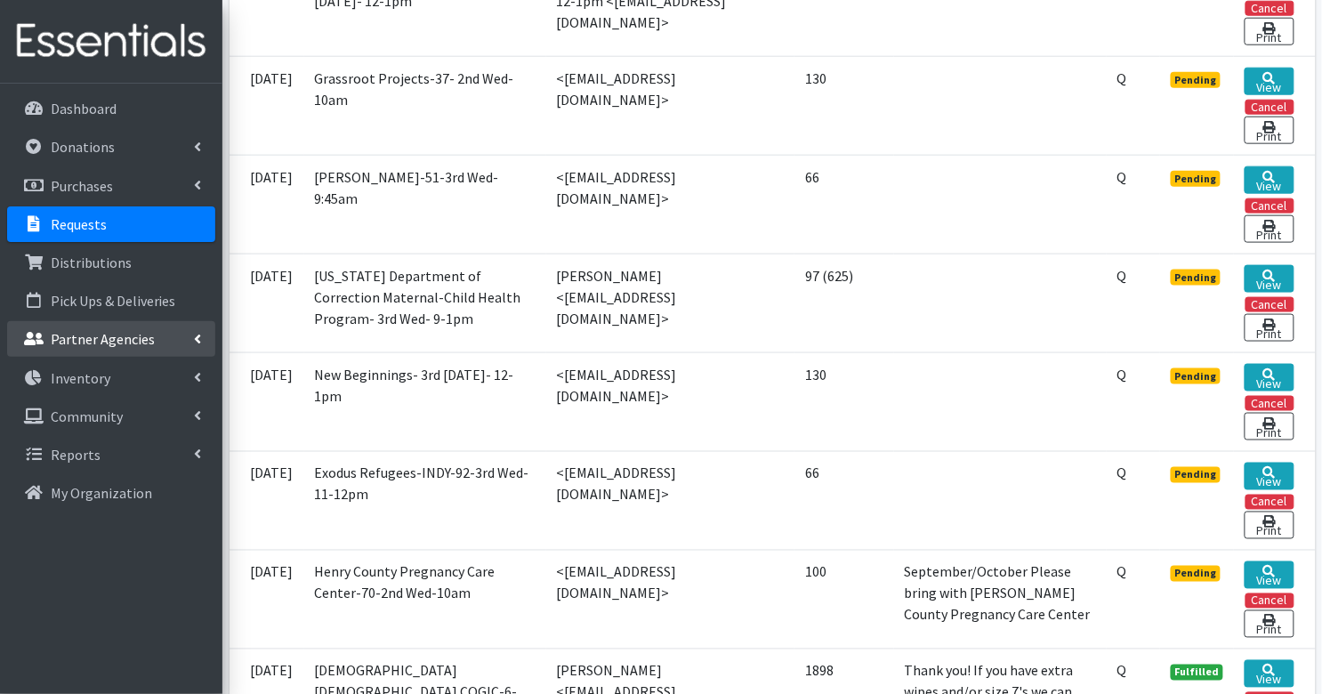 This screenshot has height=694, width=1322. Describe the element at coordinates (111, 301) in the screenshot. I see `a: Pick Ups & Deliveries` at that location.